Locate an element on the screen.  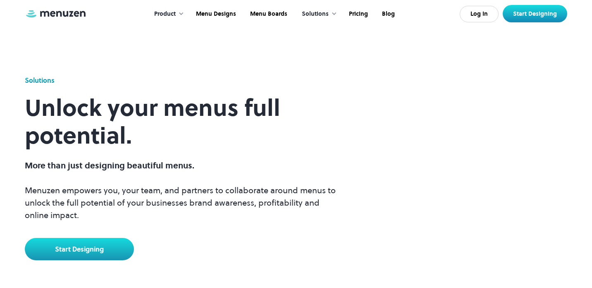
span: More than just designing beautiful menus. is located at coordinates (109, 165).